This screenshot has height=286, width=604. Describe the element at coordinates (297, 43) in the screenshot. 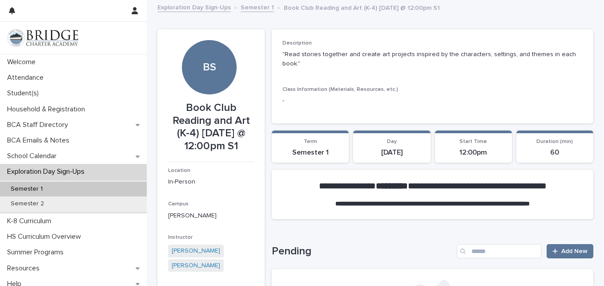

I see `span: Description` at that location.